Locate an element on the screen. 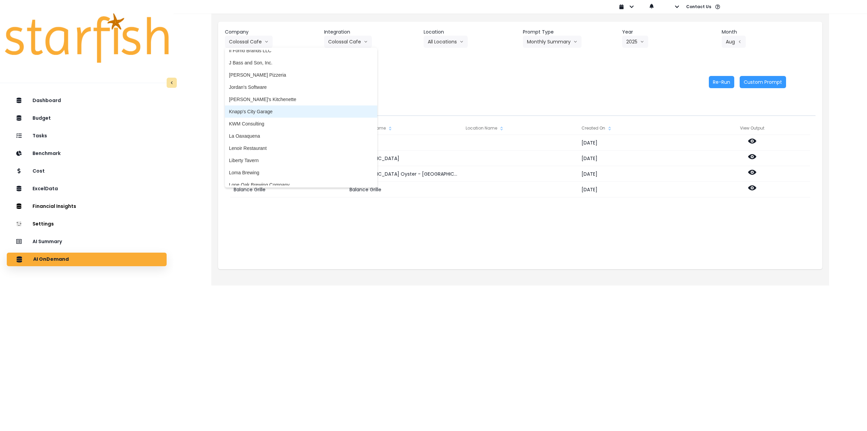  div: Location Name is located at coordinates (520, 128).